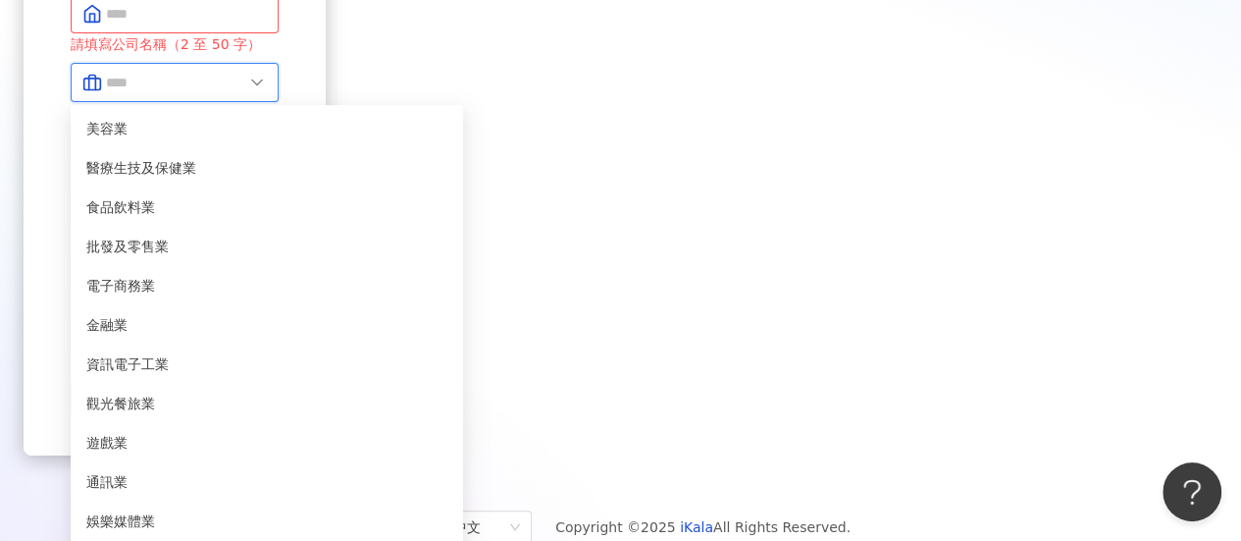 The width and height of the screenshot is (1241, 541). I want to click on span: 醫療生技及保健業, so click(267, 168).